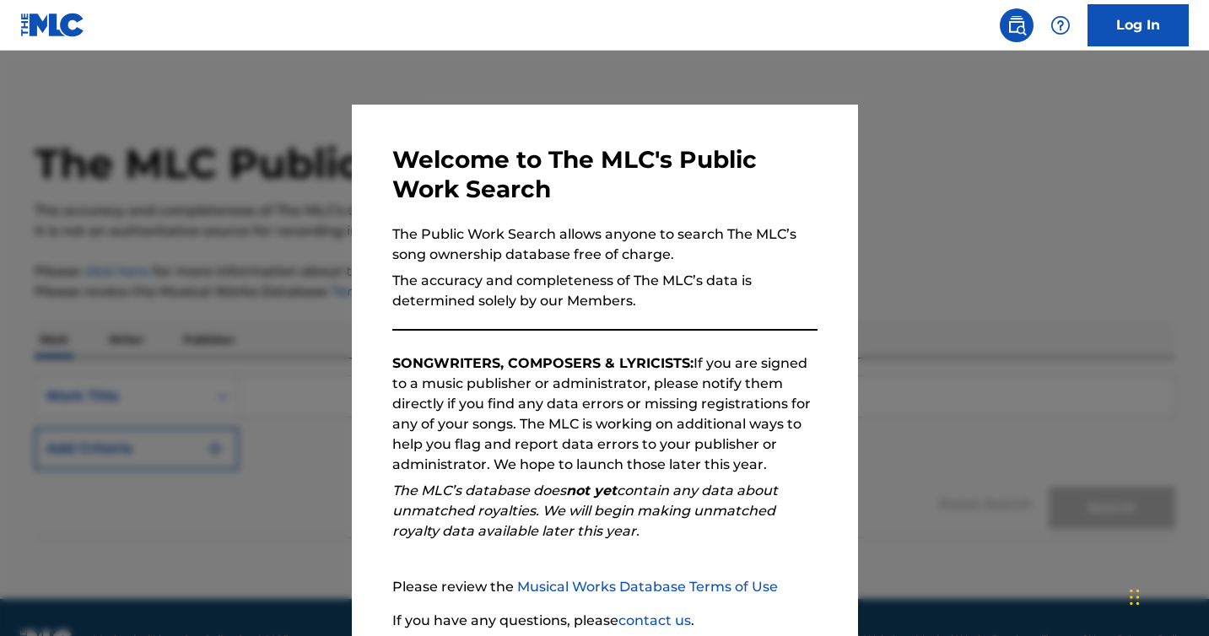 The height and width of the screenshot is (636, 1209). What do you see at coordinates (655, 620) in the screenshot?
I see `a: contact us` at bounding box center [655, 620].